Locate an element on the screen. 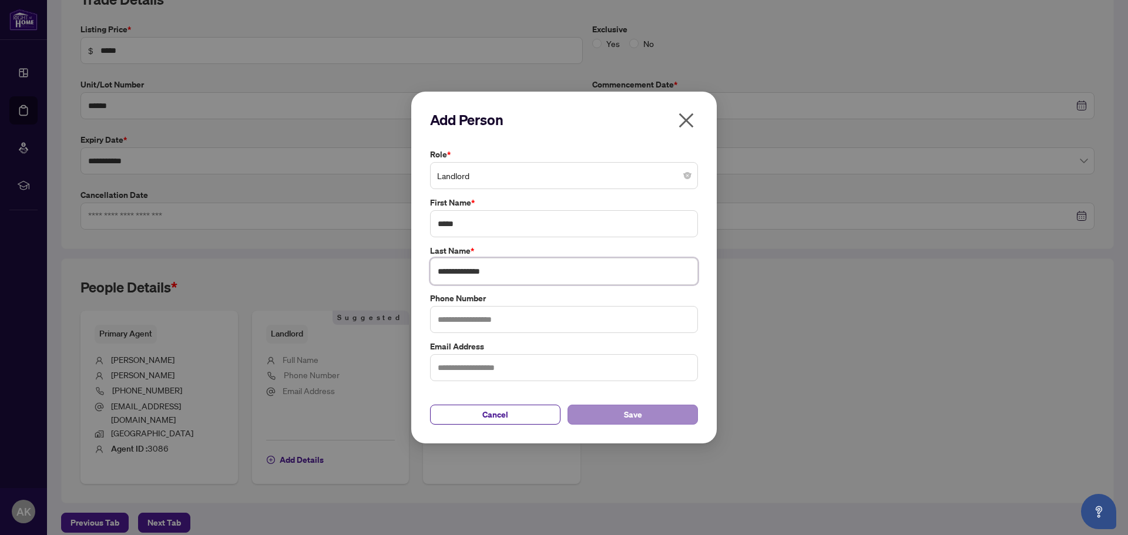  span: close-circle is located at coordinates (687, 176).